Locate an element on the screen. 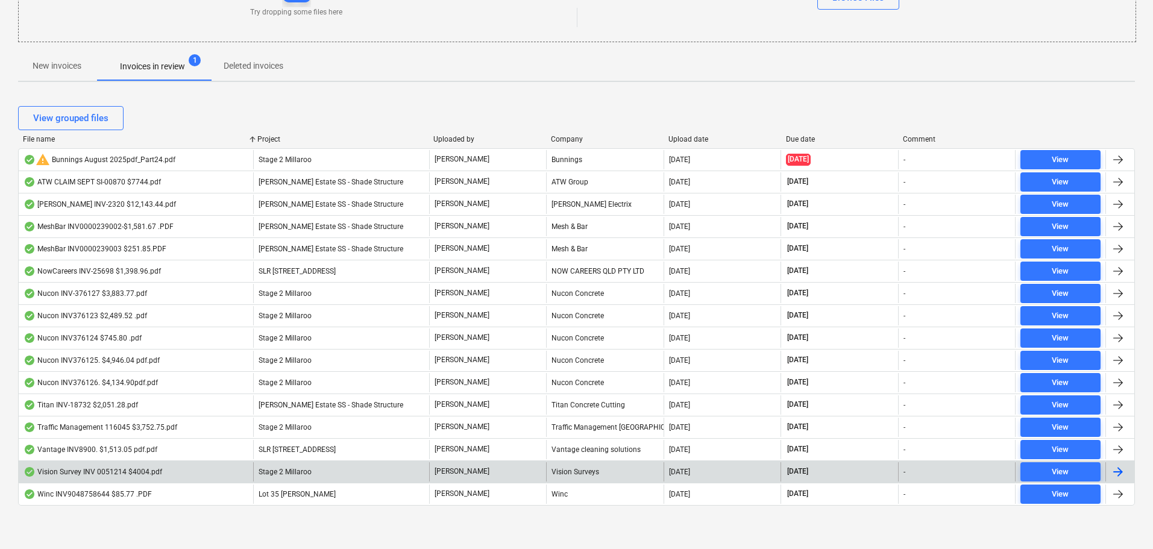 This screenshot has height=549, width=1153. div: Vantage INV8900. $1,513.05 pdf.pdf is located at coordinates (90, 450).